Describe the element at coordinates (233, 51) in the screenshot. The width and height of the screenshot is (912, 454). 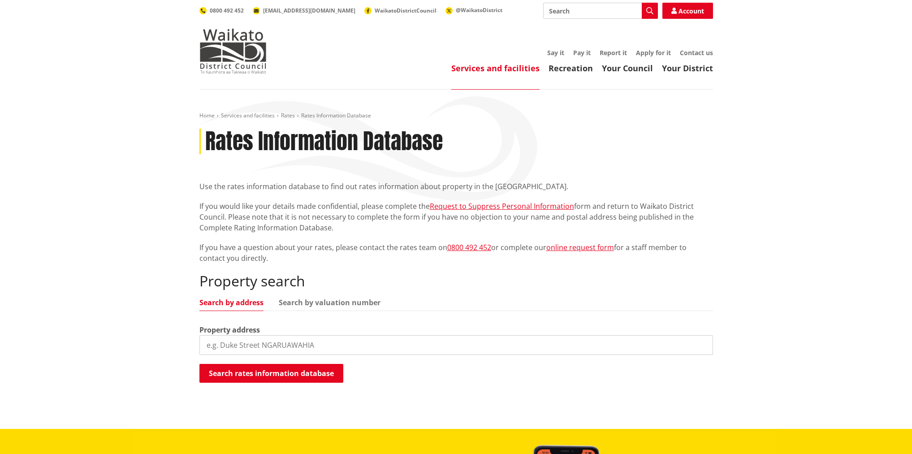
I see `img: Waikato District Council - Te Kaunihera aa Takiwaa o Waikato` at that location.